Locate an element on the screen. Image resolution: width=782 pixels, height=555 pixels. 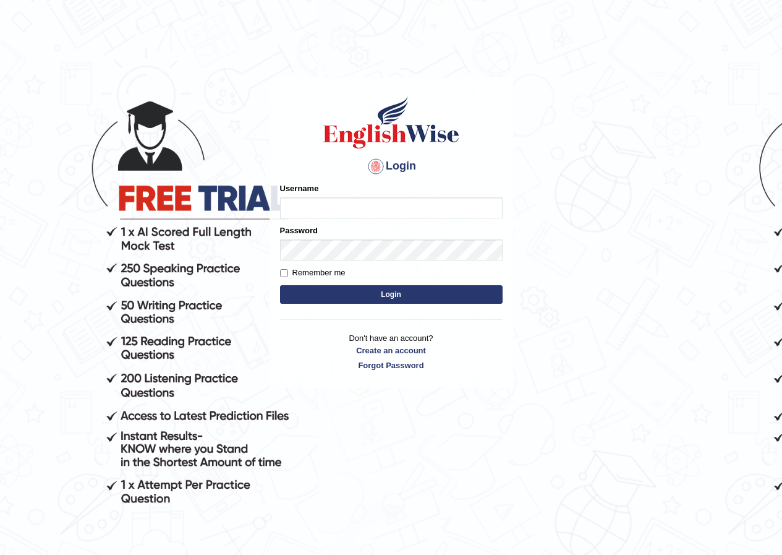
label: Password is located at coordinates (299, 230).